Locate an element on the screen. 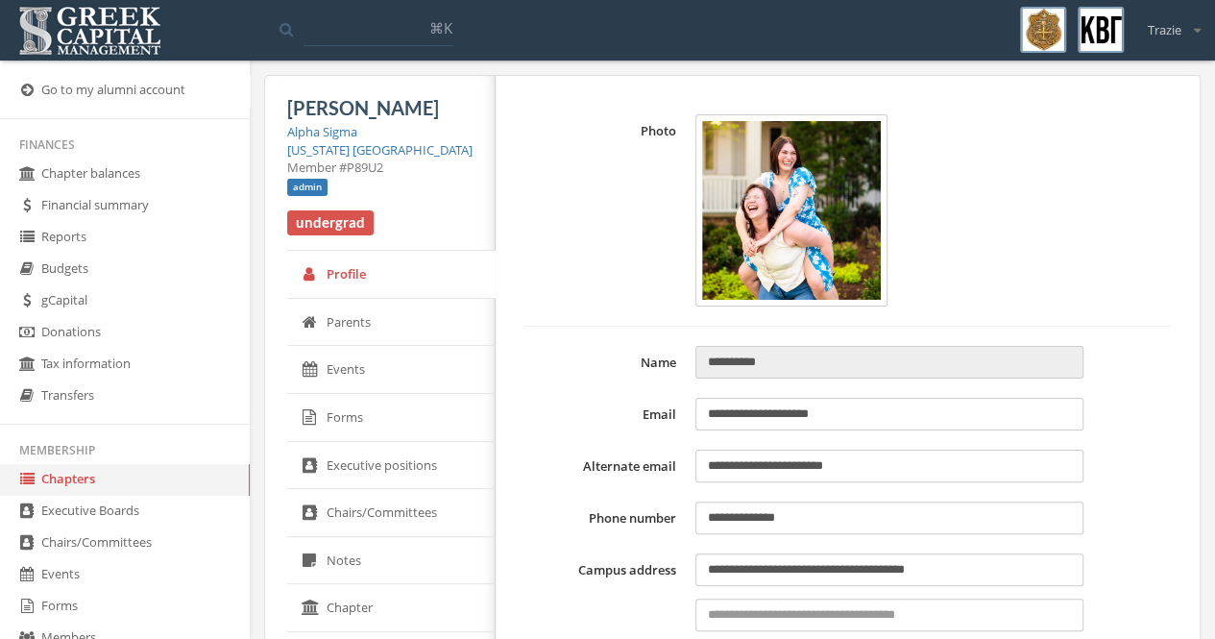 The width and height of the screenshot is (1215, 639). span: undergrad is located at coordinates (330, 223).